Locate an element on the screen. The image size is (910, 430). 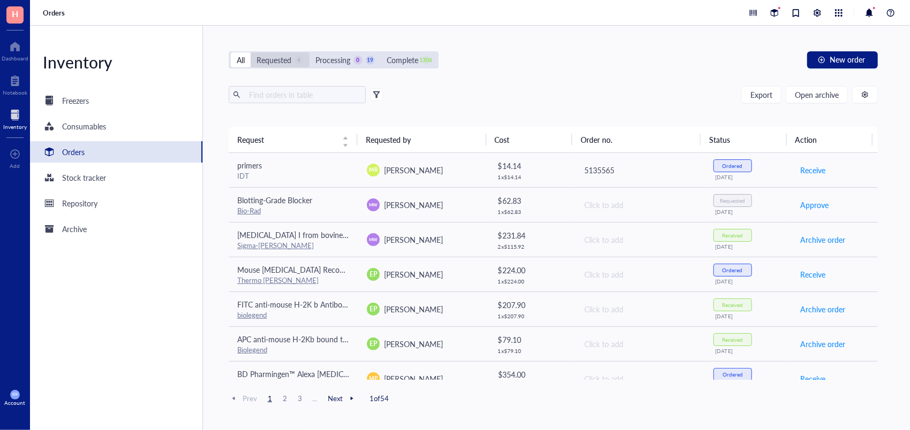
a: Repository is located at coordinates (116, 203).